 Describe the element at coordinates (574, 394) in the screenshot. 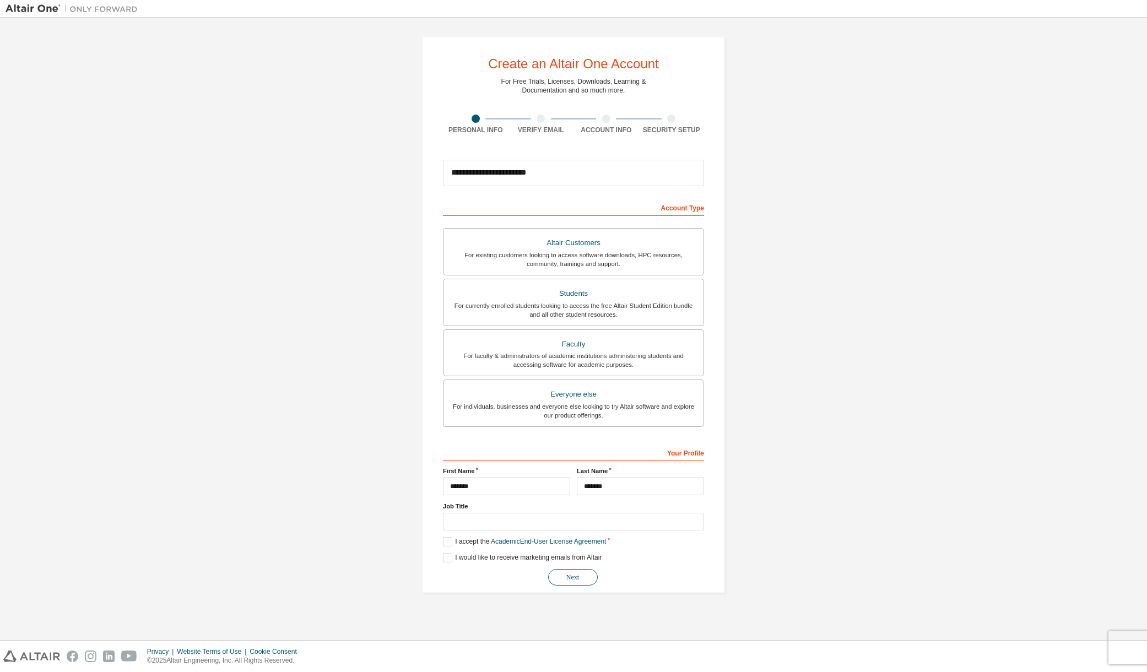

I see `div: Everyone else` at that location.